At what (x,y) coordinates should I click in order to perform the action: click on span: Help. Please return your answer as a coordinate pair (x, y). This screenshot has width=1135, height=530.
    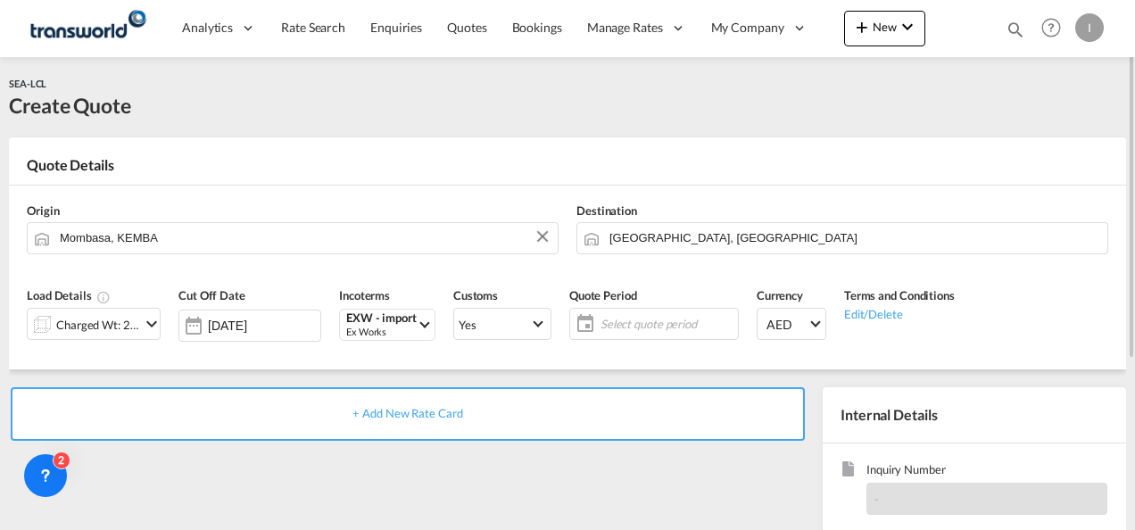
    Looking at the image, I should click on (1051, 28).